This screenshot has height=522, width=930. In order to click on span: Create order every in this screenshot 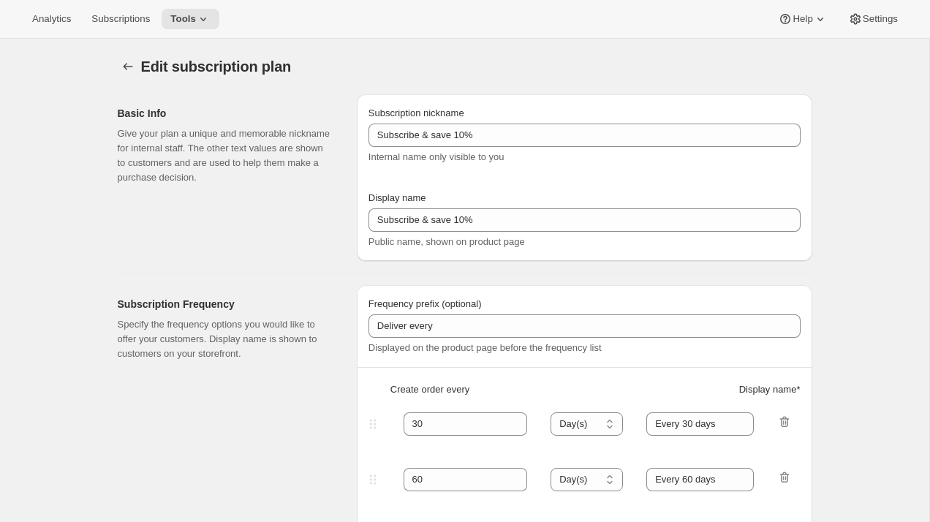, I will do `click(430, 390)`.